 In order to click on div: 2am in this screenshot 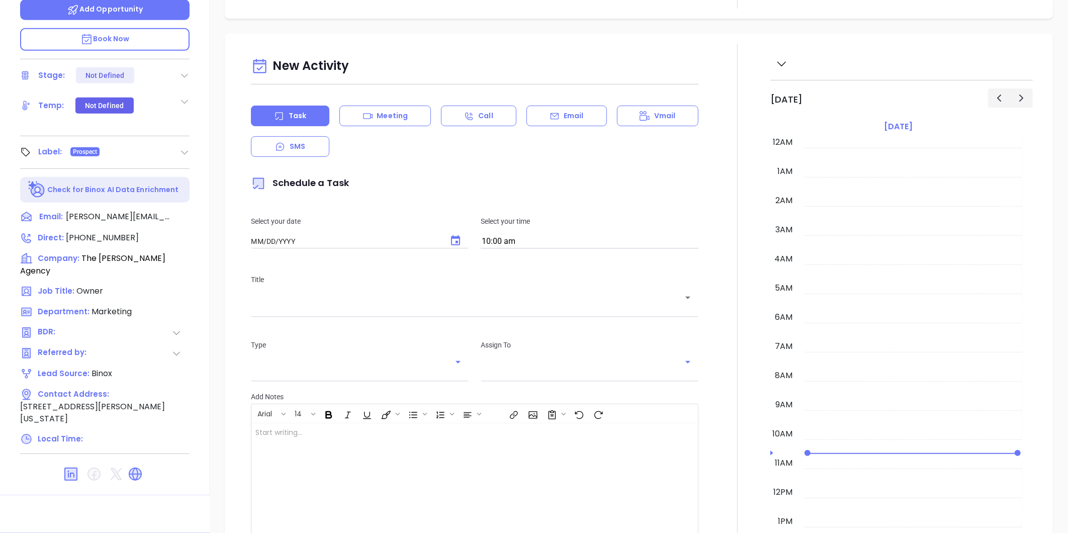, I will do `click(784, 201)`.